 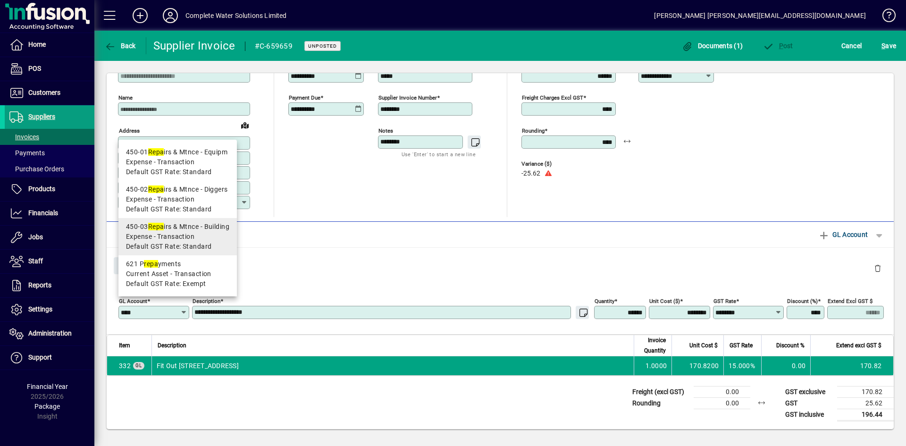 I want to click on span: Suppliers, so click(x=42, y=117).